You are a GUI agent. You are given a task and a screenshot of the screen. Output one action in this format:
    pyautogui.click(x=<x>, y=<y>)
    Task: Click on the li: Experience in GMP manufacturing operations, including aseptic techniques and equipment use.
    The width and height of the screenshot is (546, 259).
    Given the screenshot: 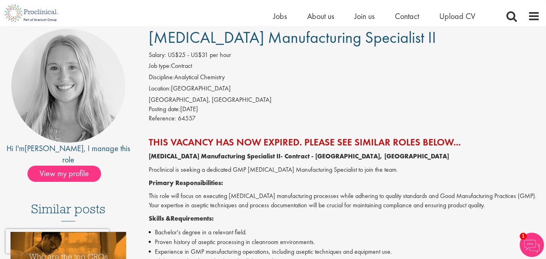 What is the action you would take?
    pyautogui.click(x=344, y=252)
    